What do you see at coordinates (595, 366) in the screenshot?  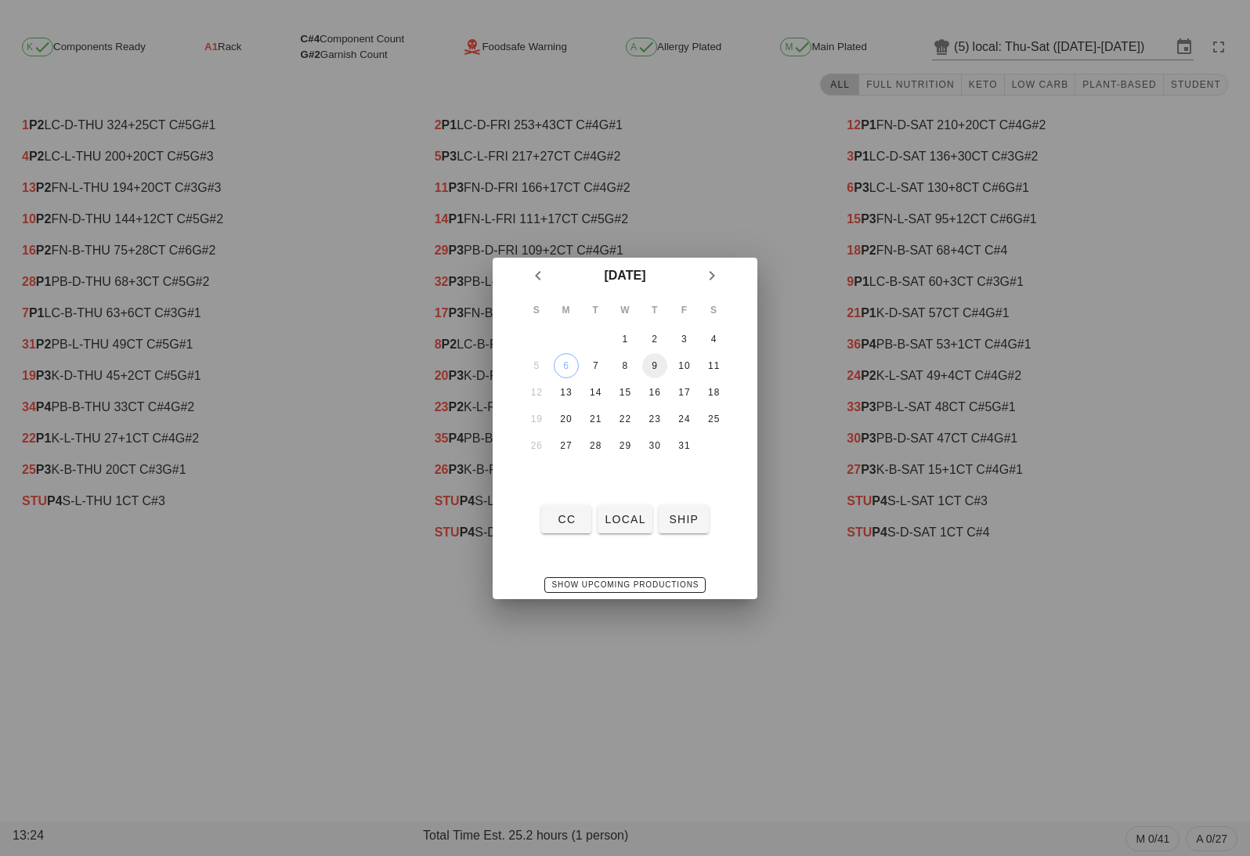 I see `button: 7` at bounding box center [595, 366].